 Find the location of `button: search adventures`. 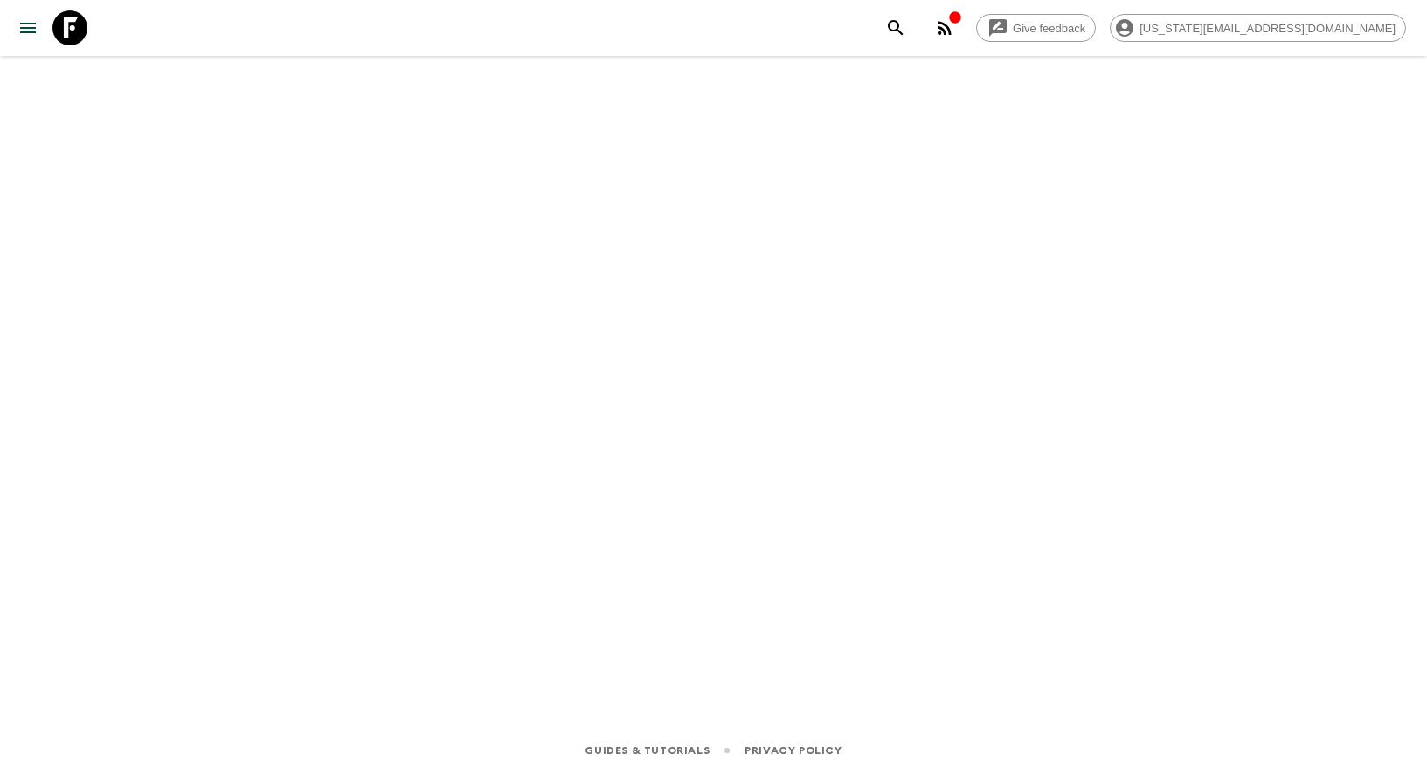

button: search adventures is located at coordinates (895, 28).